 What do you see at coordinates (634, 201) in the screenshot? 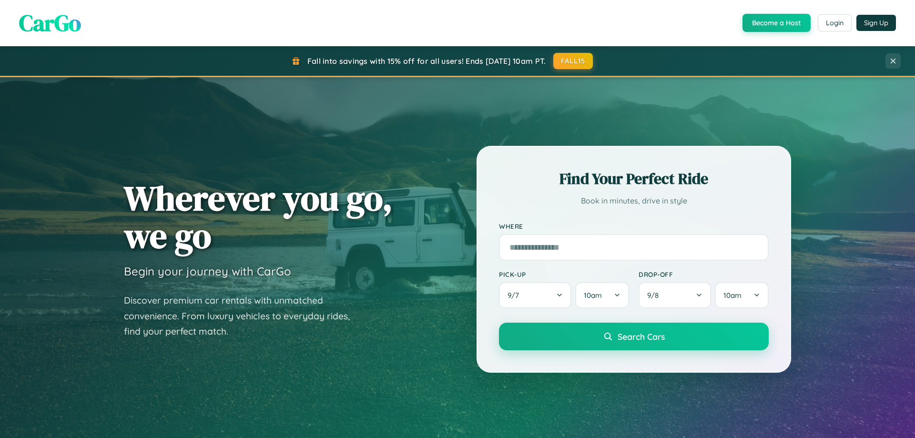
I see `p: Book in minutes, drive in style` at bounding box center [634, 201].